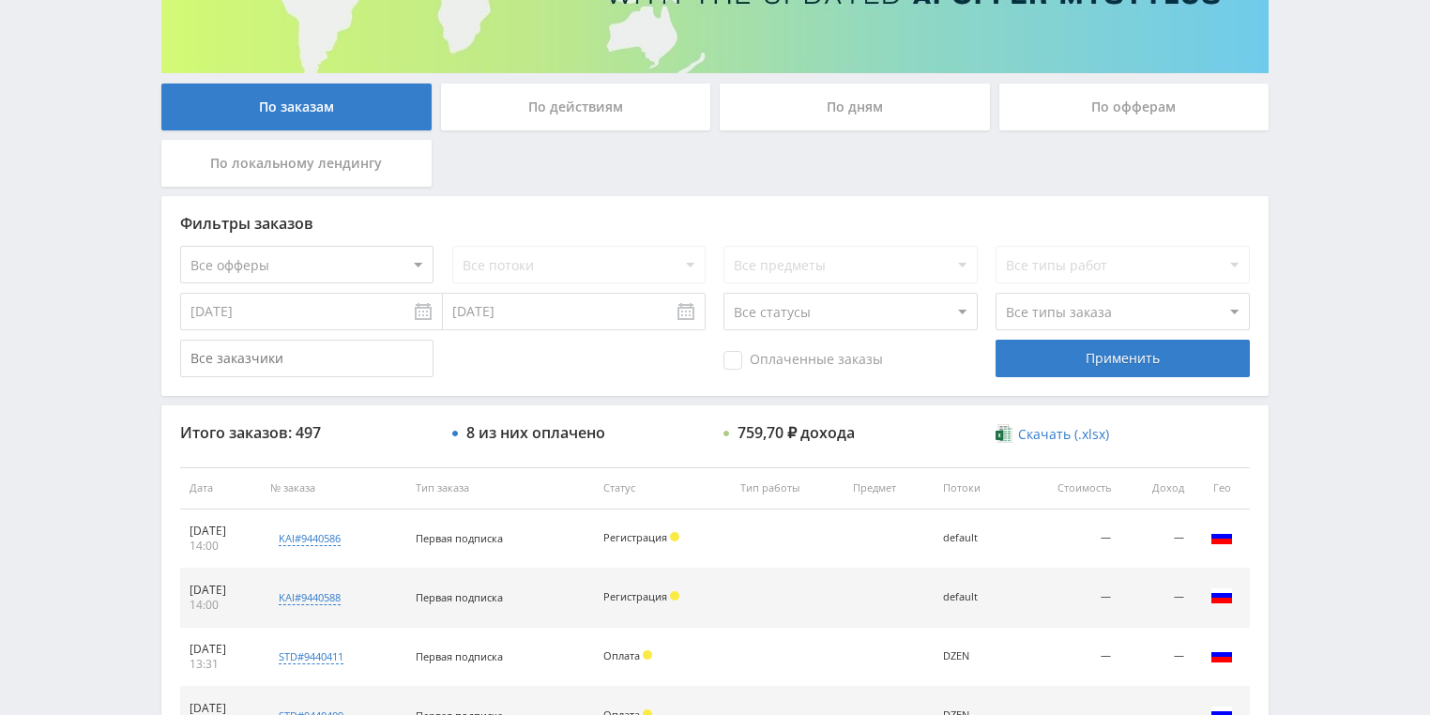 The image size is (1430, 715). Describe the element at coordinates (662, 488) in the screenshot. I see `th: Статус` at that location.